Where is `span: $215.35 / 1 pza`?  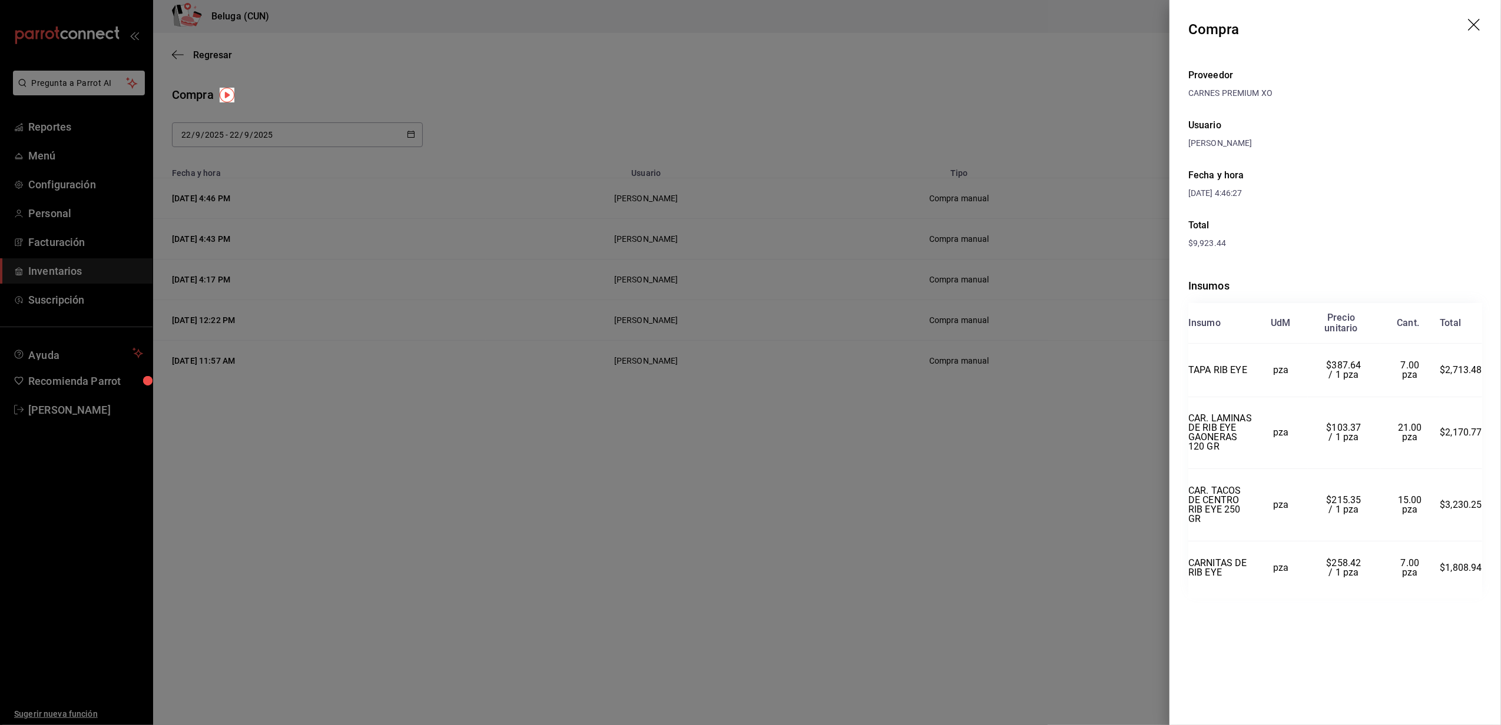 span: $215.35 / 1 pza is located at coordinates (1345, 505).